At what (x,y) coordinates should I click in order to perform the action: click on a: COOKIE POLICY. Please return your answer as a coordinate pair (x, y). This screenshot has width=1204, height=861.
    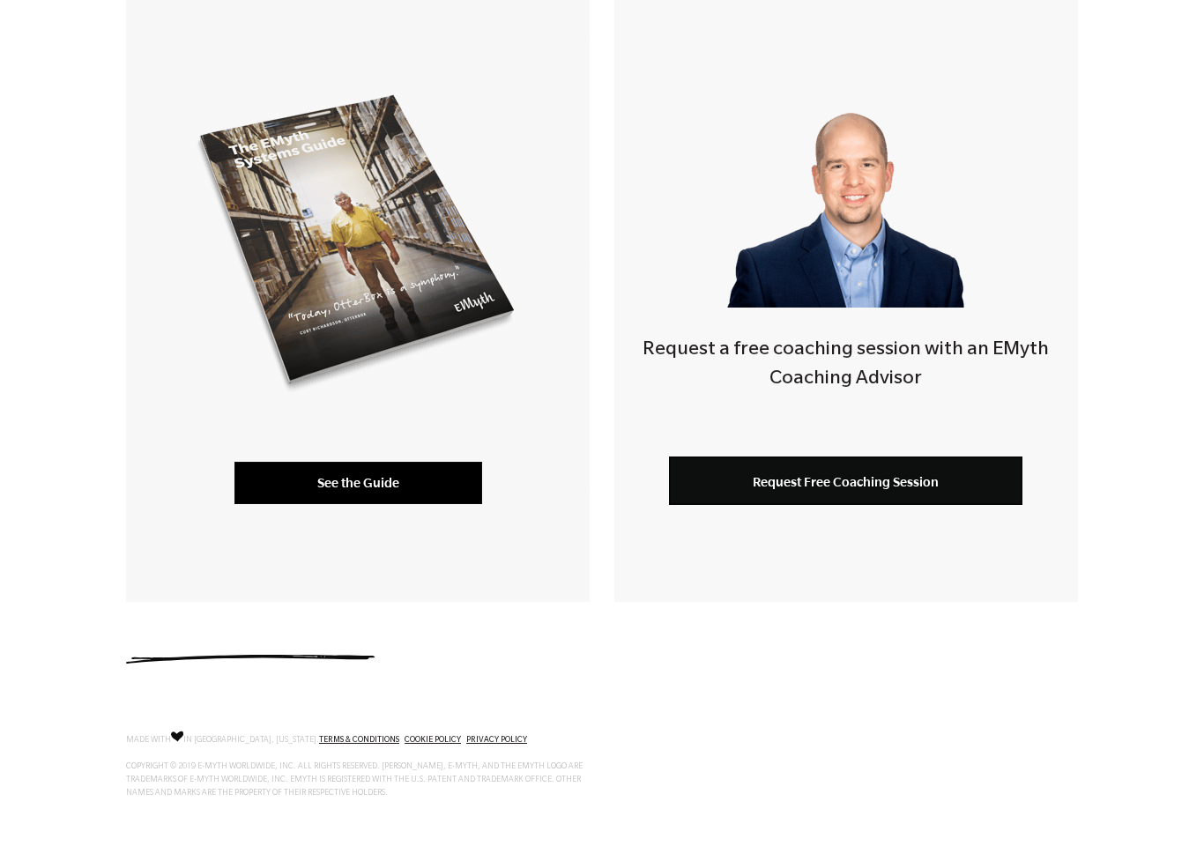
    Looking at the image, I should click on (433, 740).